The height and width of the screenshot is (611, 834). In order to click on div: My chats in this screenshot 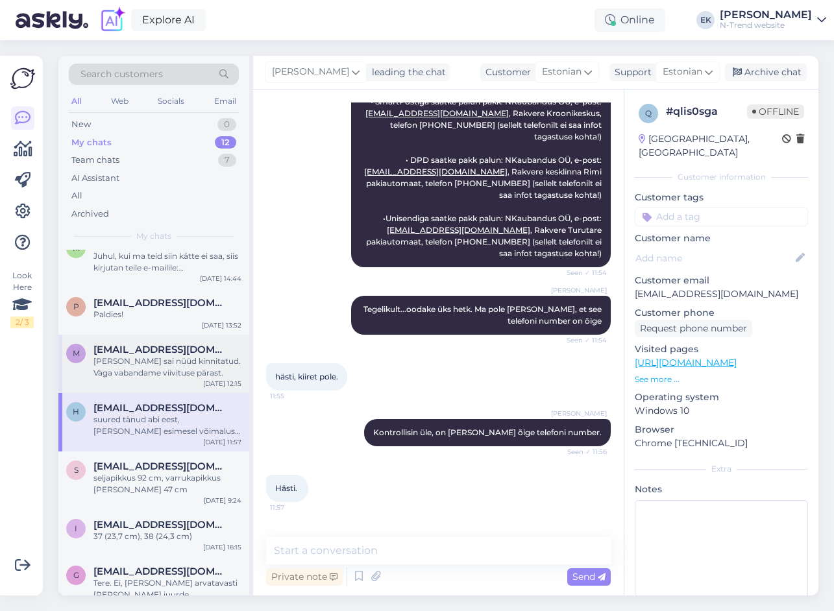, I will do `click(91, 143)`.